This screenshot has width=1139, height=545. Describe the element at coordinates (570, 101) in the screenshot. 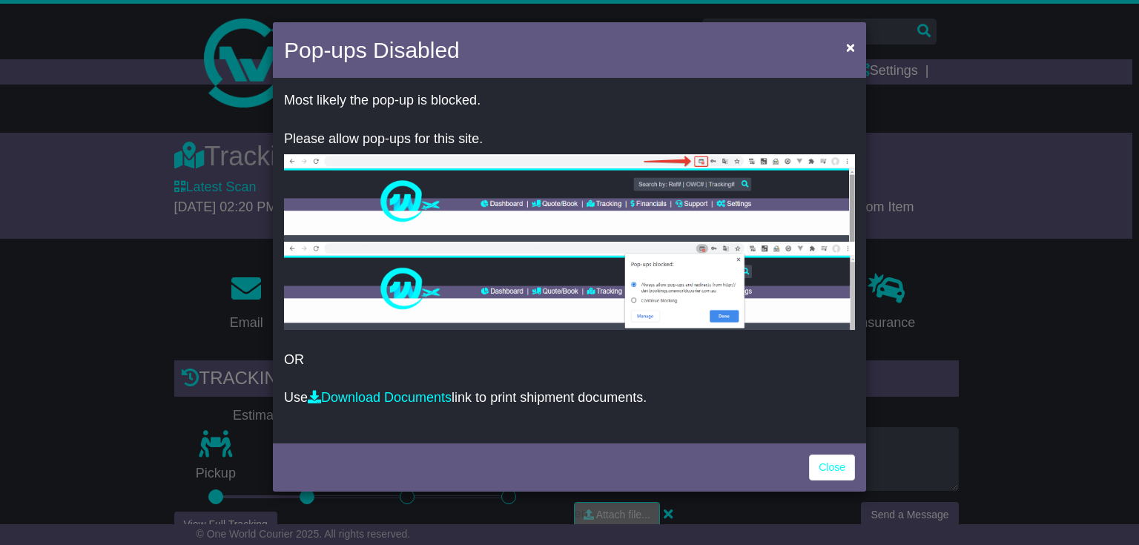

I see `p: Most likely the pop-up is blocked.` at that location.